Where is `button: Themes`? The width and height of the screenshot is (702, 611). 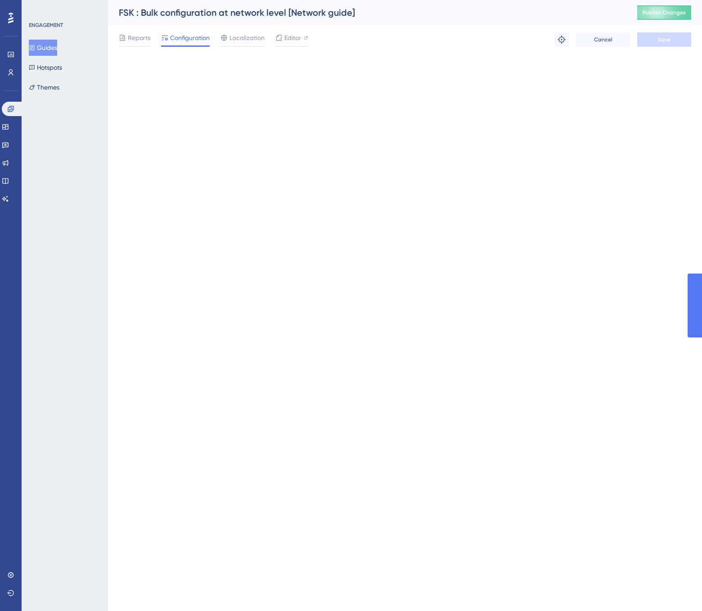
button: Themes is located at coordinates (44, 87).